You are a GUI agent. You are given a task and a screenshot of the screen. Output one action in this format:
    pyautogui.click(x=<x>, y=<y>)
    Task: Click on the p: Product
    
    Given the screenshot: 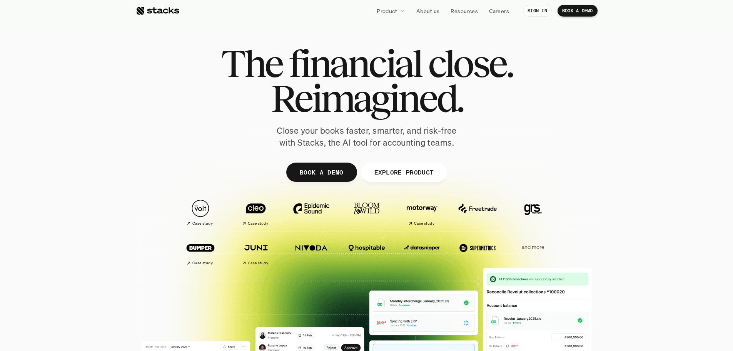 What is the action you would take?
    pyautogui.click(x=387, y=11)
    